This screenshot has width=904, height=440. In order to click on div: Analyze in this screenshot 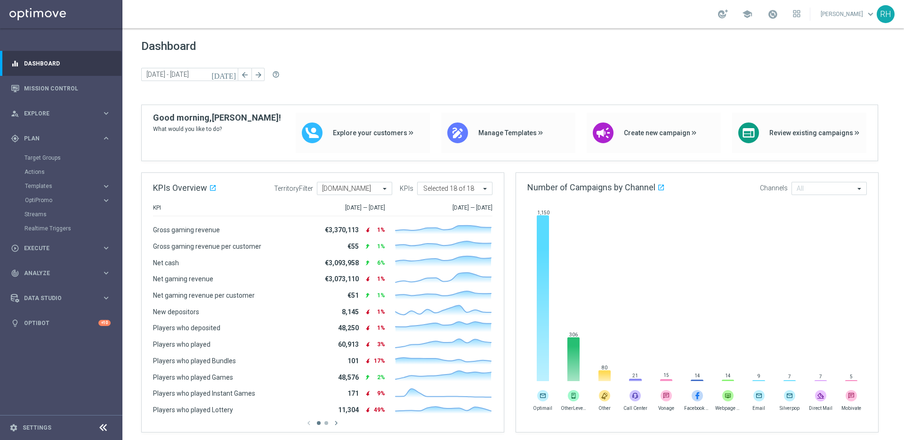, I will do `click(56, 273)`.